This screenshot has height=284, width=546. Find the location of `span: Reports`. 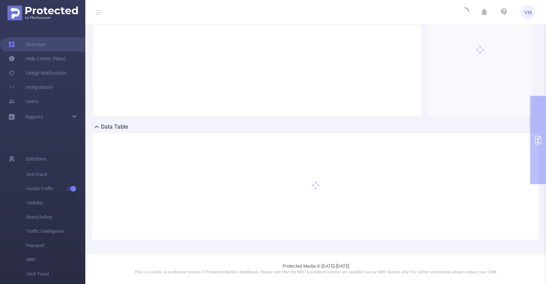

span: Reports is located at coordinates (34, 117).